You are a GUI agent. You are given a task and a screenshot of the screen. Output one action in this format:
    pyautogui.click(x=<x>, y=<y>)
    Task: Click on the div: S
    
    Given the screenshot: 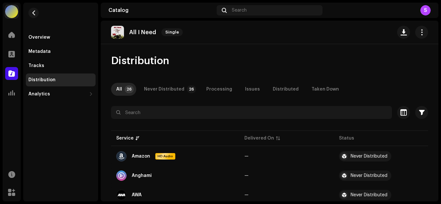 What is the action you would take?
    pyautogui.click(x=426, y=10)
    